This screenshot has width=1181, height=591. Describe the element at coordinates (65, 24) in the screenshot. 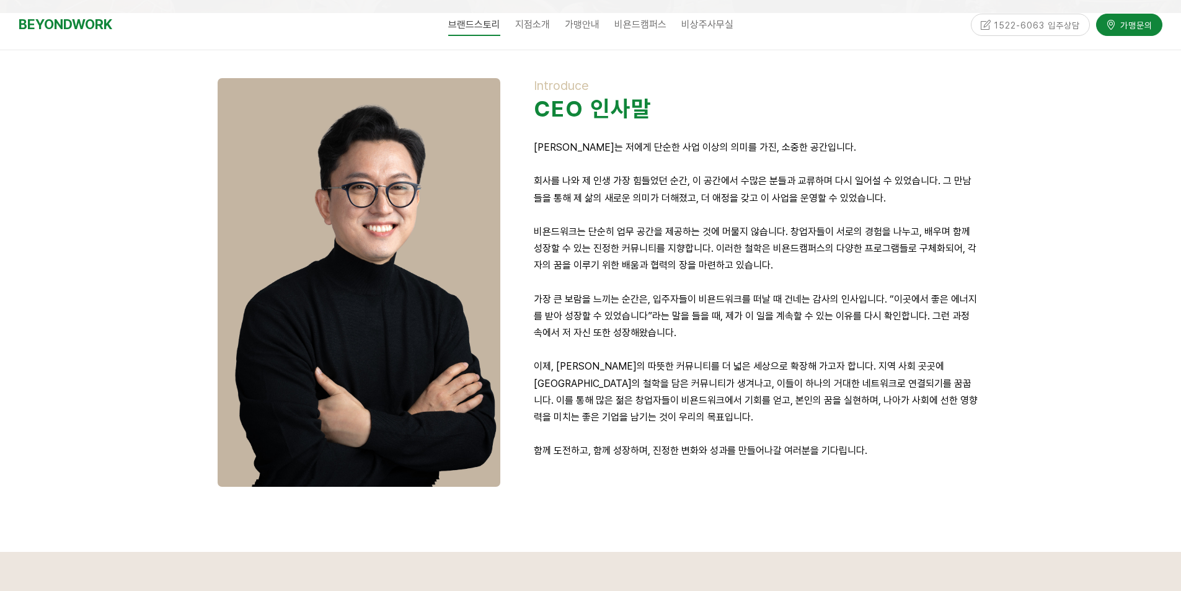

I see `a: BEYONDWORK` at that location.